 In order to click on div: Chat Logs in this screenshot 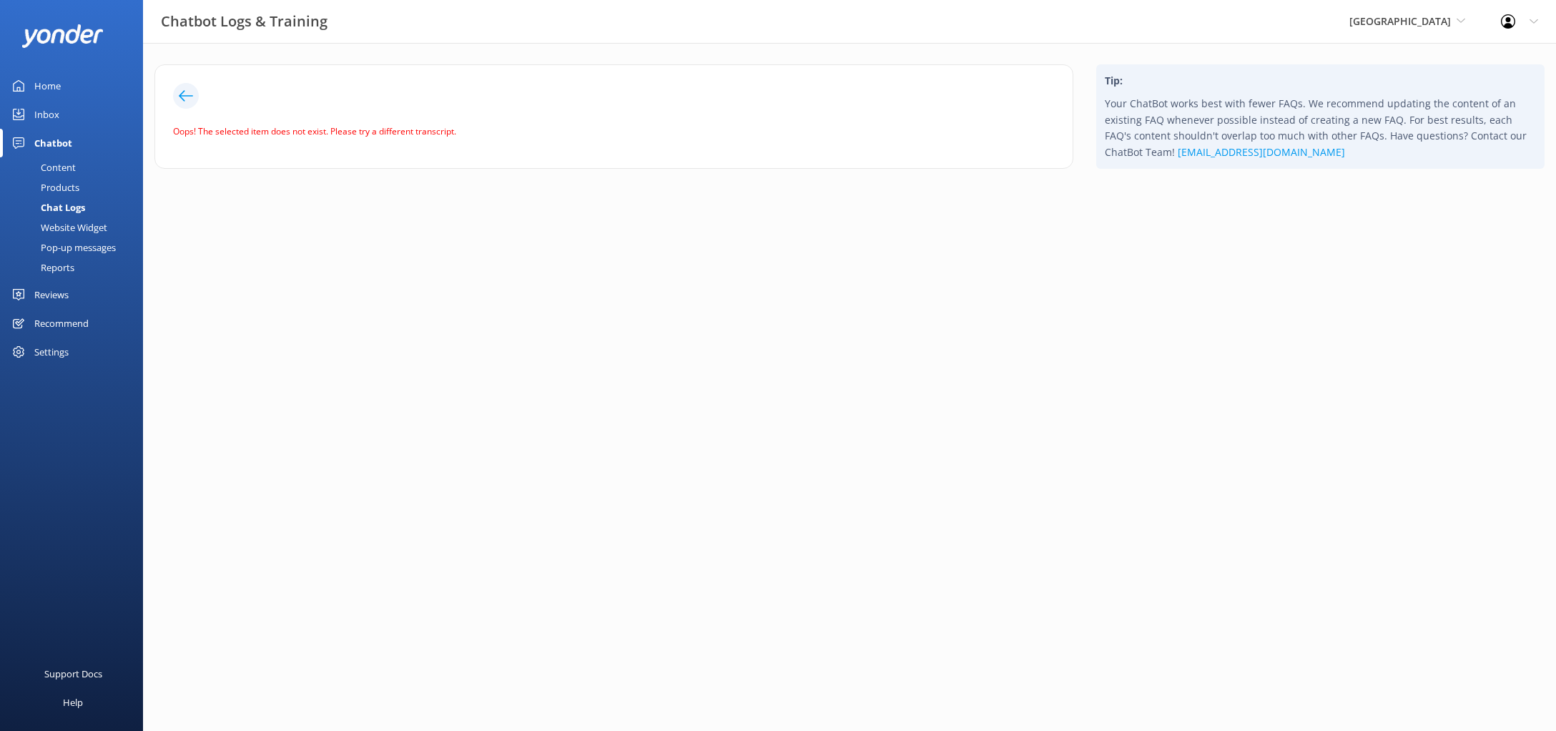, I will do `click(46, 207)`.